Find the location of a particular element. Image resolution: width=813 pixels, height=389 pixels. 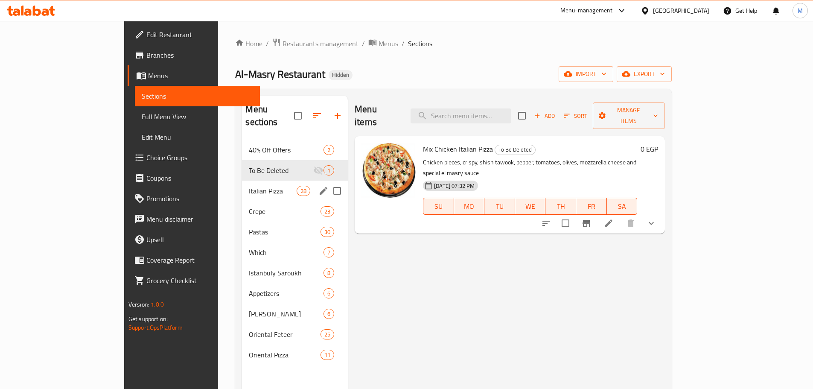

div: 40% Off Offers2 is located at coordinates (295, 150).